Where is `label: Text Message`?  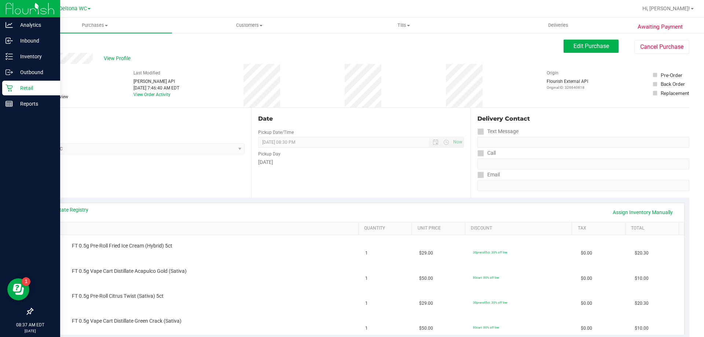 label: Text Message is located at coordinates (498, 131).